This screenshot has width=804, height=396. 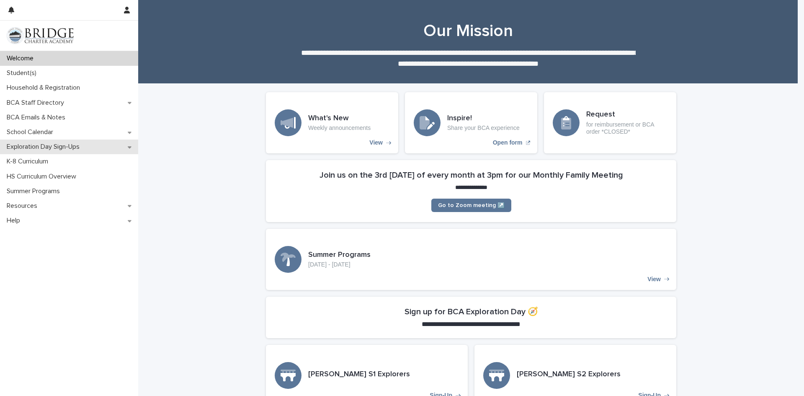 What do you see at coordinates (23, 206) in the screenshot?
I see `p: Resources` at bounding box center [23, 206].